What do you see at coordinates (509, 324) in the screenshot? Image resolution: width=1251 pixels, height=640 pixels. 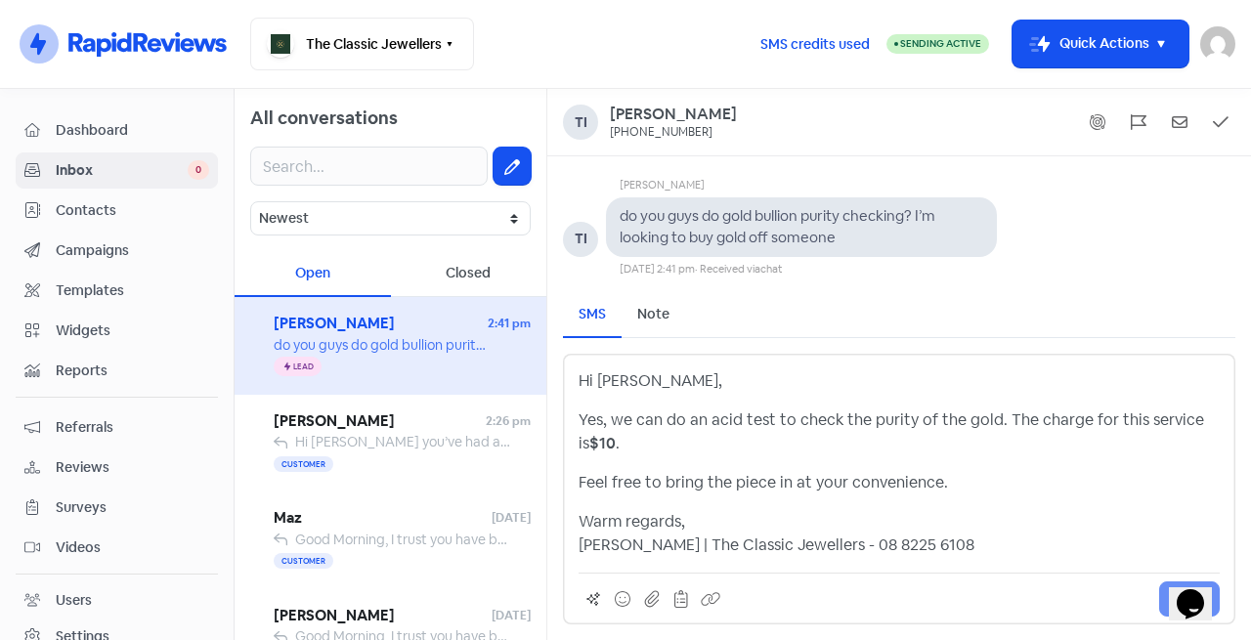 I see `span: 2:41 pm` at bounding box center [509, 324].